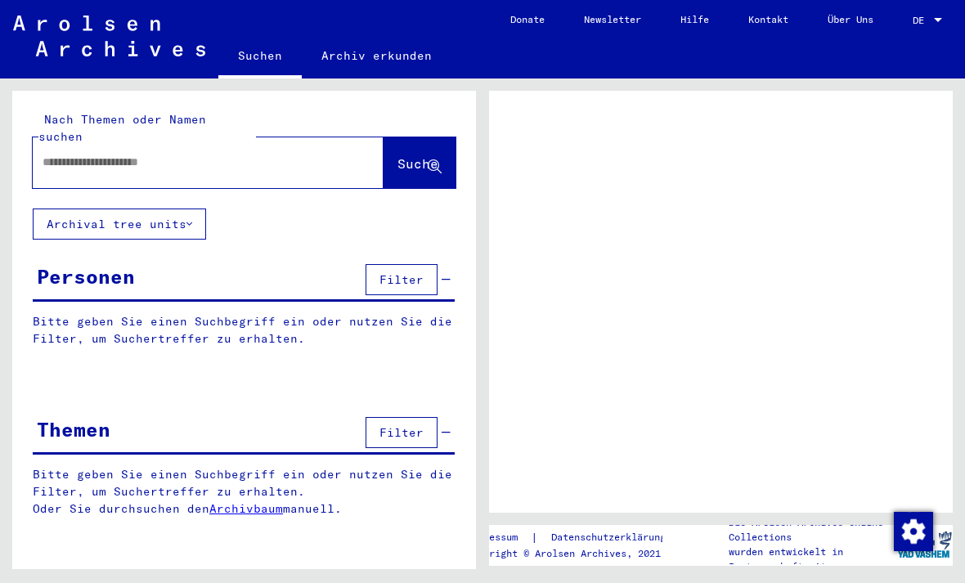 The height and width of the screenshot is (583, 965). I want to click on div: Themen, so click(74, 429).